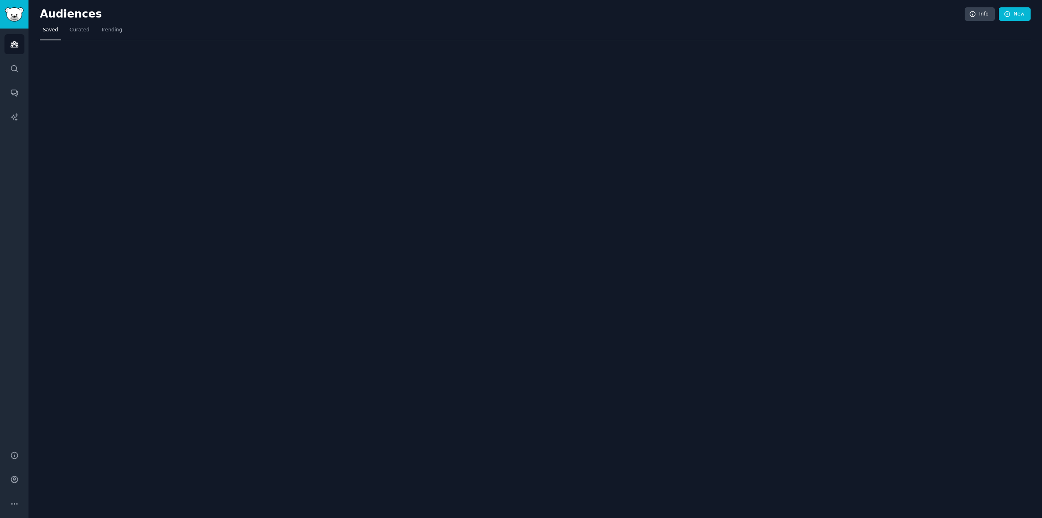  I want to click on img: GummySearch logo, so click(14, 14).